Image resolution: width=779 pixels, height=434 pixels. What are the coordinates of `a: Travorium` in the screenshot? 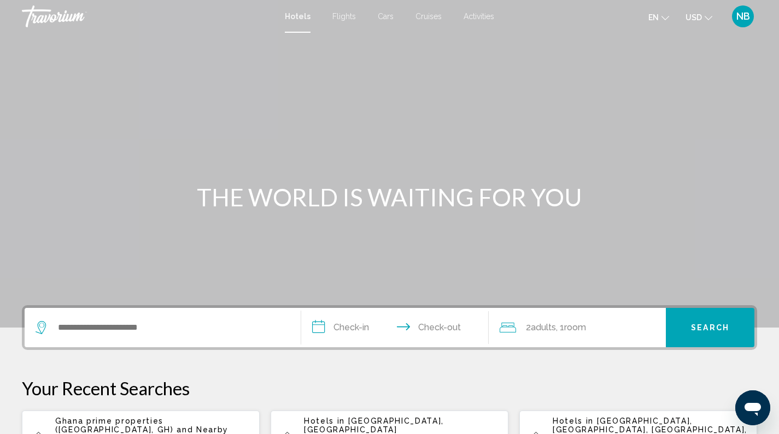 It's located at (148, 16).